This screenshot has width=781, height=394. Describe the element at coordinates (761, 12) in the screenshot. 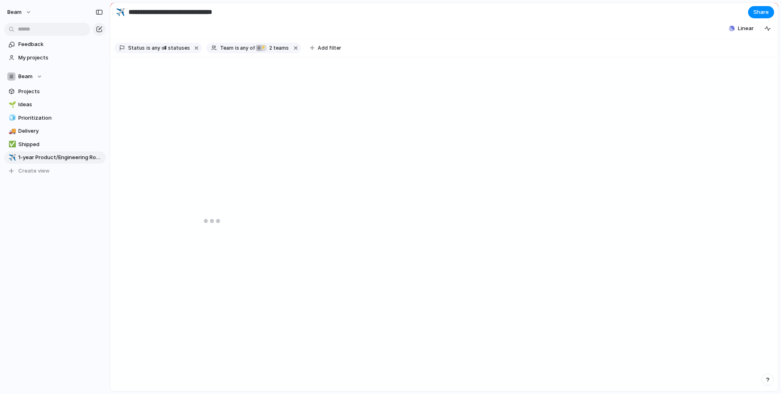

I see `span: Share` at that location.